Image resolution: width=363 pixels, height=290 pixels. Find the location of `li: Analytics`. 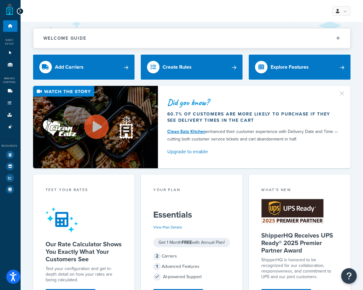

li: Analytics is located at coordinates (10, 178).